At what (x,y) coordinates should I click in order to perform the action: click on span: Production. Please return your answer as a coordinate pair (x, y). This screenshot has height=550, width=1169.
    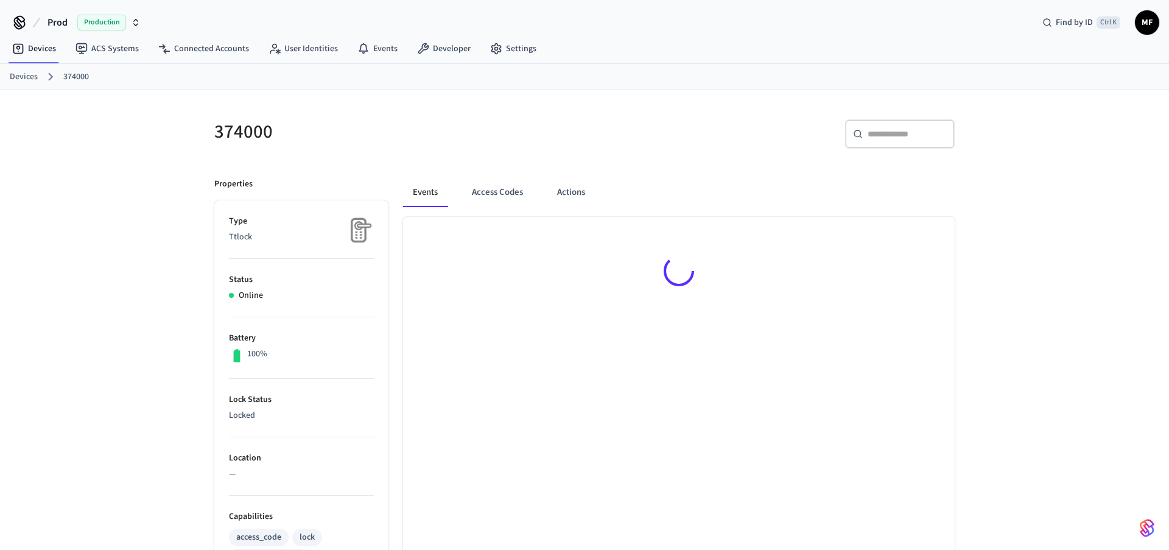
    Looking at the image, I should click on (102, 23).